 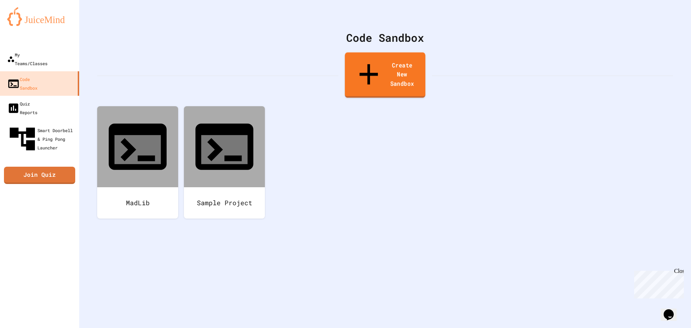 I want to click on div: Smart Doorbell & Ping Pong Launcher, so click(x=42, y=139).